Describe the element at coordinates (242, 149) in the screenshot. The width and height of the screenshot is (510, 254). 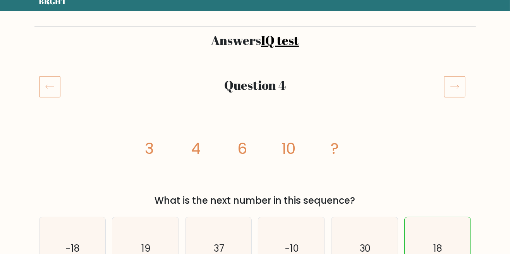
I see `tspan: 6` at that location.